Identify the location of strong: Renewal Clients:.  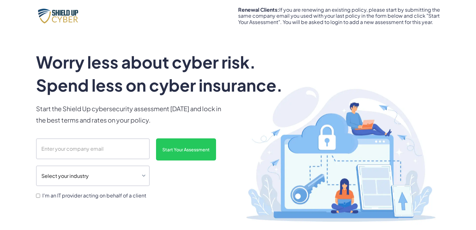
(259, 9).